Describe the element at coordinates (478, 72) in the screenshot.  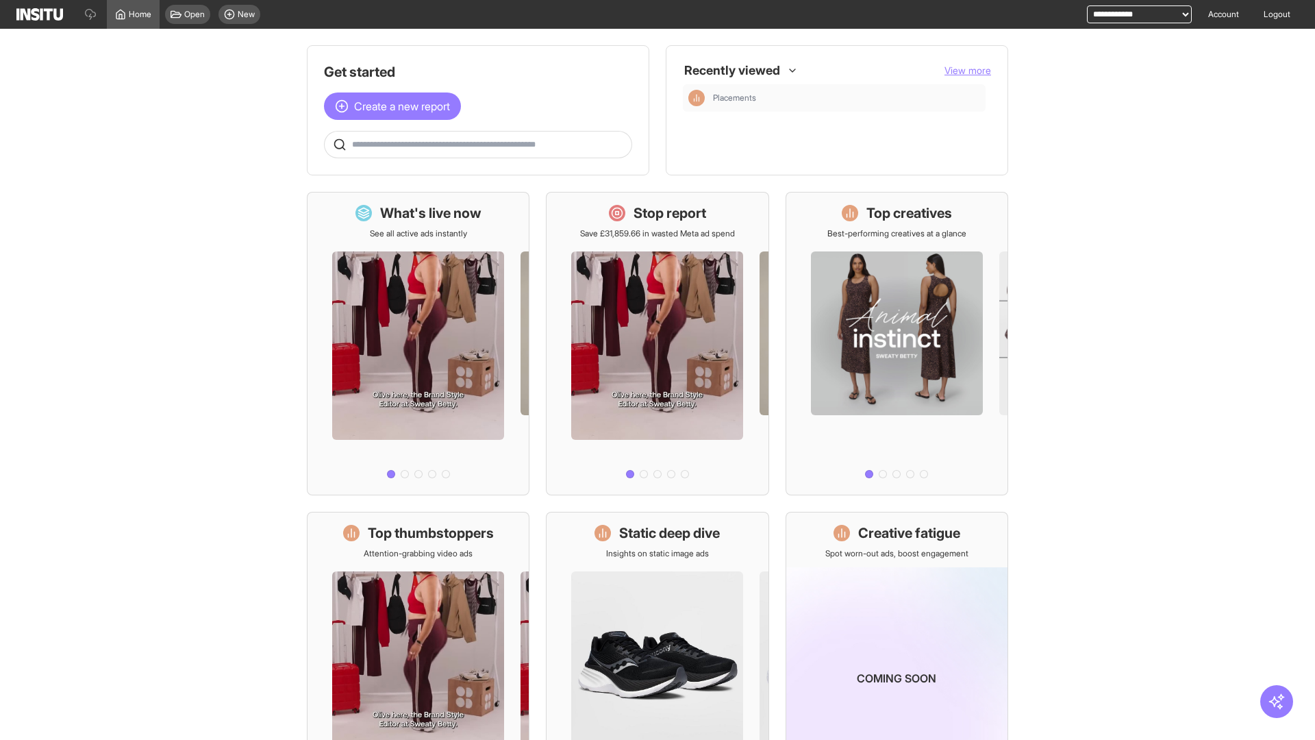
I see `h1: Get started` at that location.